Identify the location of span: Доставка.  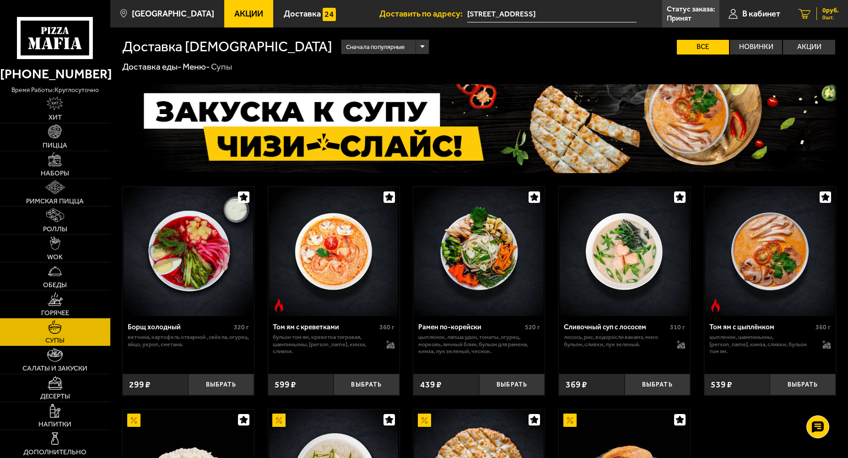
(302, 14).